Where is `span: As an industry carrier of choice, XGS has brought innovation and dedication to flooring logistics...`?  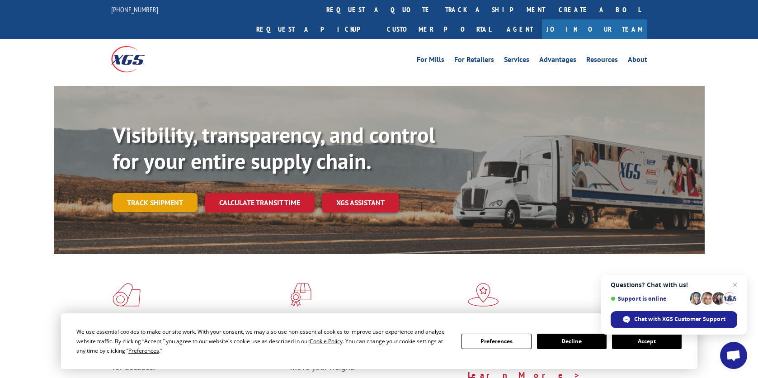
span: As an industry carrier of choice, XGS has brought innovation and dedication to flooring logistics... is located at coordinates (198, 356).